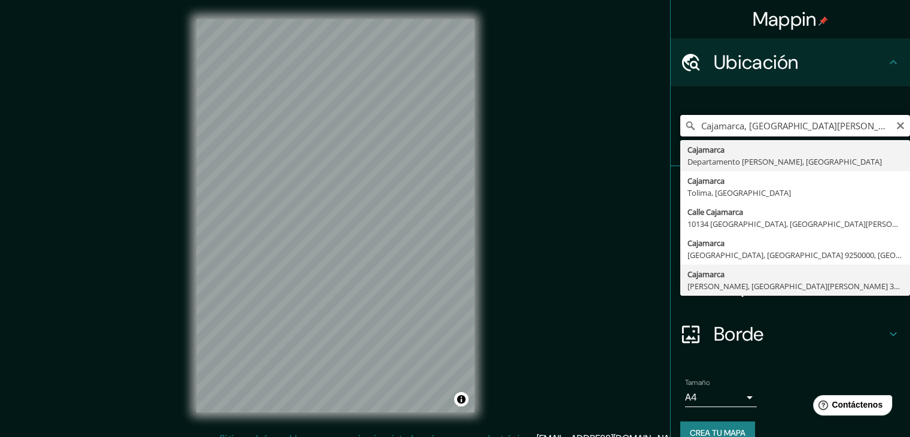 This screenshot has width=910, height=437. I want to click on font: Contáctenos, so click(53, 14).